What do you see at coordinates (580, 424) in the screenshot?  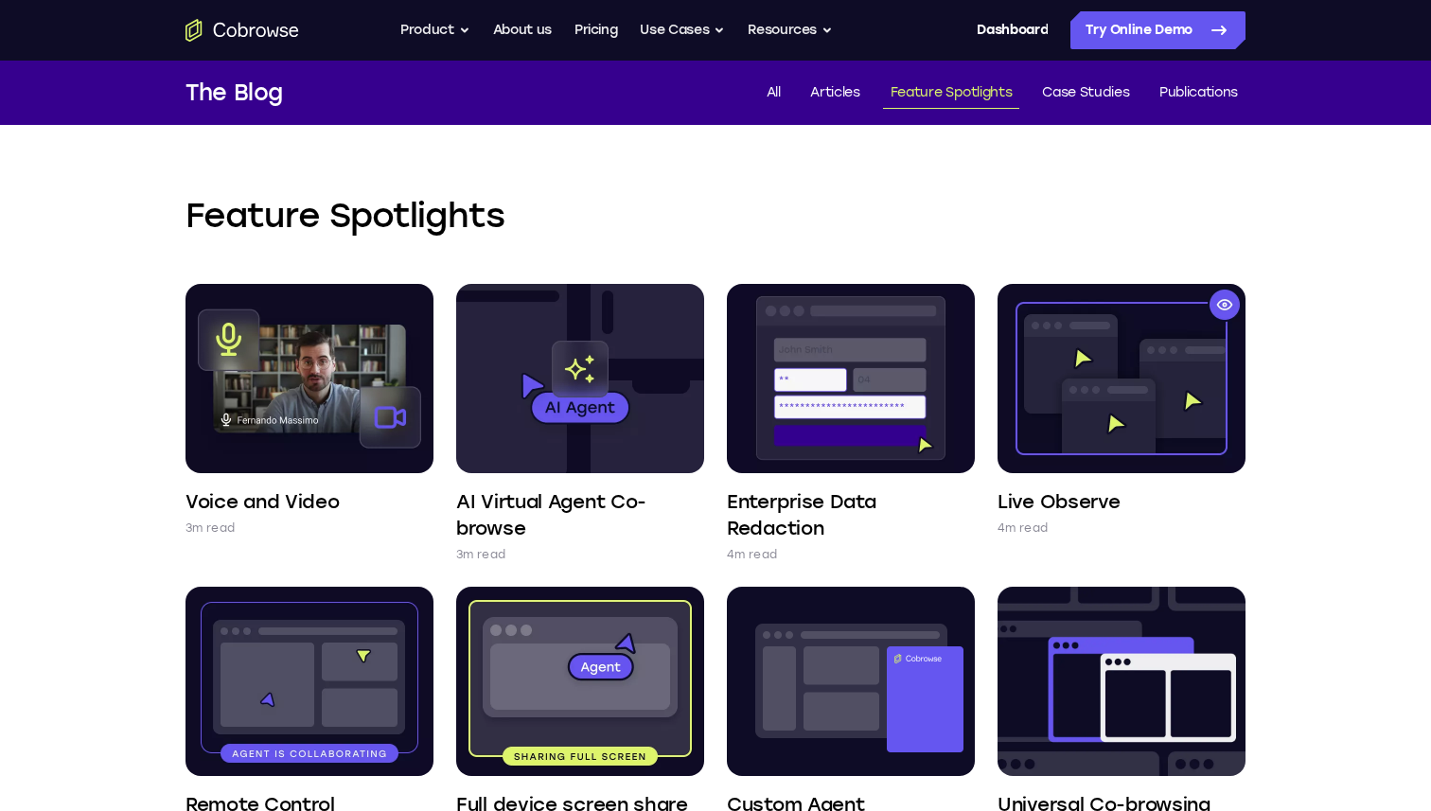 I see `a: AI Virtual Agent Co-browse 3m read` at bounding box center [580, 424].